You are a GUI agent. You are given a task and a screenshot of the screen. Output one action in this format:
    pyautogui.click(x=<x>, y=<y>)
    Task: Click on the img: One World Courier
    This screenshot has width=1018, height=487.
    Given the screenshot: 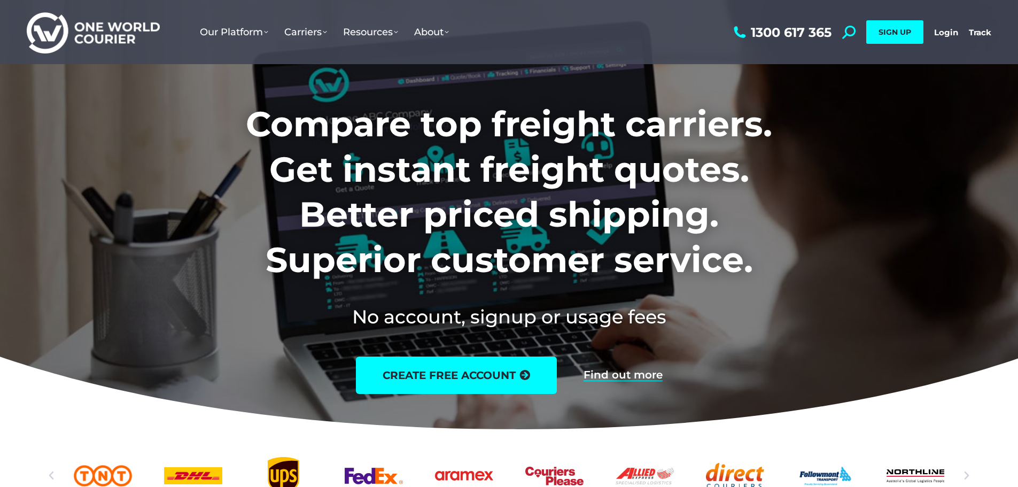 What is the action you would take?
    pyautogui.click(x=93, y=32)
    